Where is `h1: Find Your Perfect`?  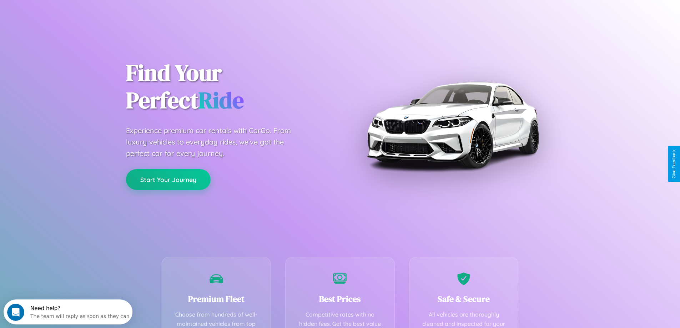 h1: Find Your Perfect is located at coordinates (228, 87).